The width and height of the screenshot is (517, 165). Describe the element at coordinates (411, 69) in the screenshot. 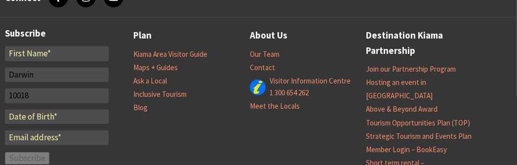

I see `a: Join our Partnership Program` at that location.